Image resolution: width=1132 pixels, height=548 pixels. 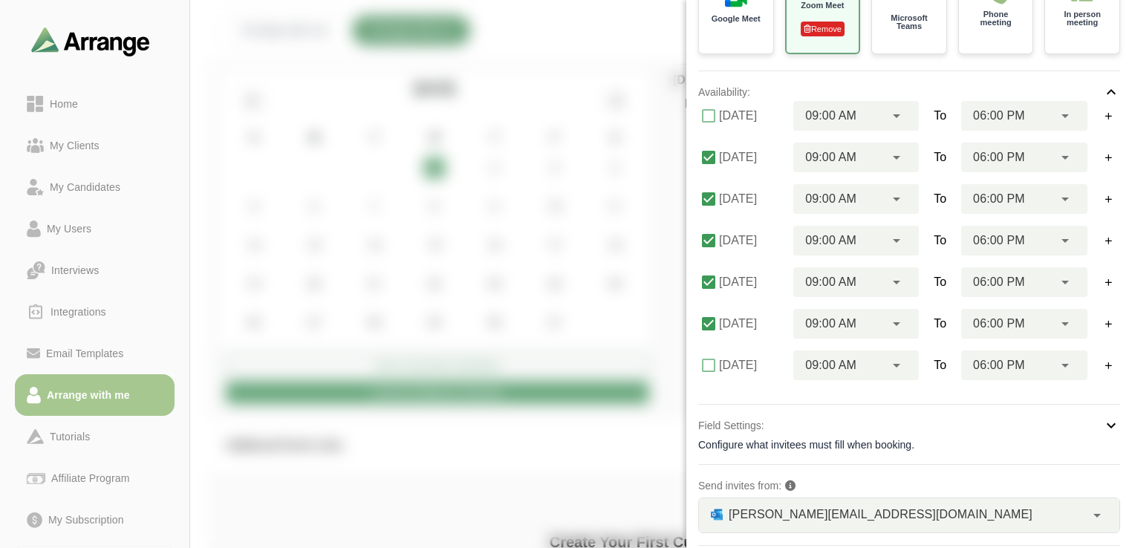 What do you see at coordinates (996, 19) in the screenshot?
I see `p: Phone meeting` at bounding box center [996, 19].